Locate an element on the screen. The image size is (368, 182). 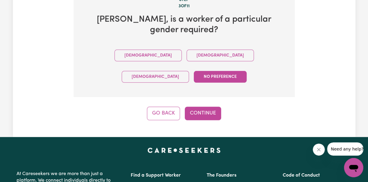
a: Find a Support Worker is located at coordinates (156, 176).